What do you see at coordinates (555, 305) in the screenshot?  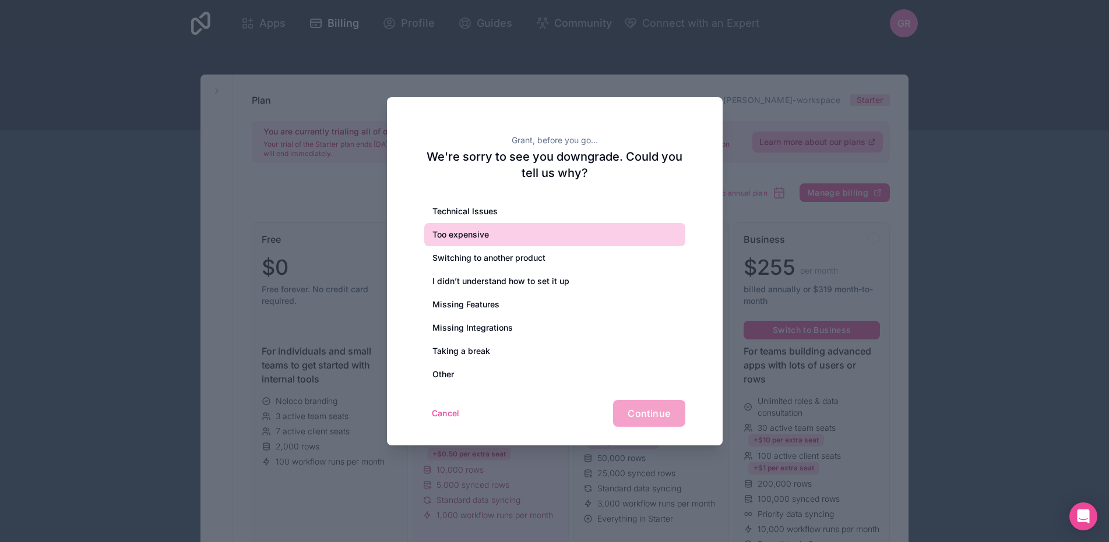 I see `div: Missing Features` at bounding box center [555, 305].